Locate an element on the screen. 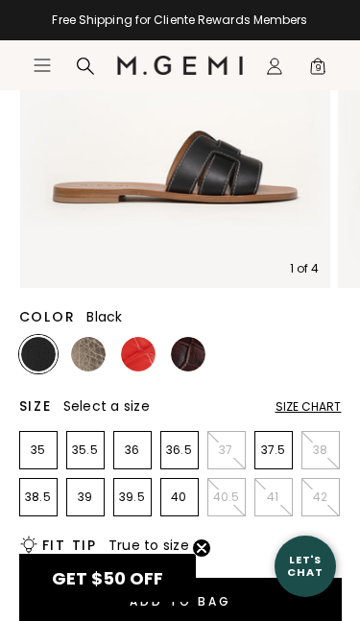 This screenshot has width=360, height=621. p: 41 is located at coordinates (273, 497).